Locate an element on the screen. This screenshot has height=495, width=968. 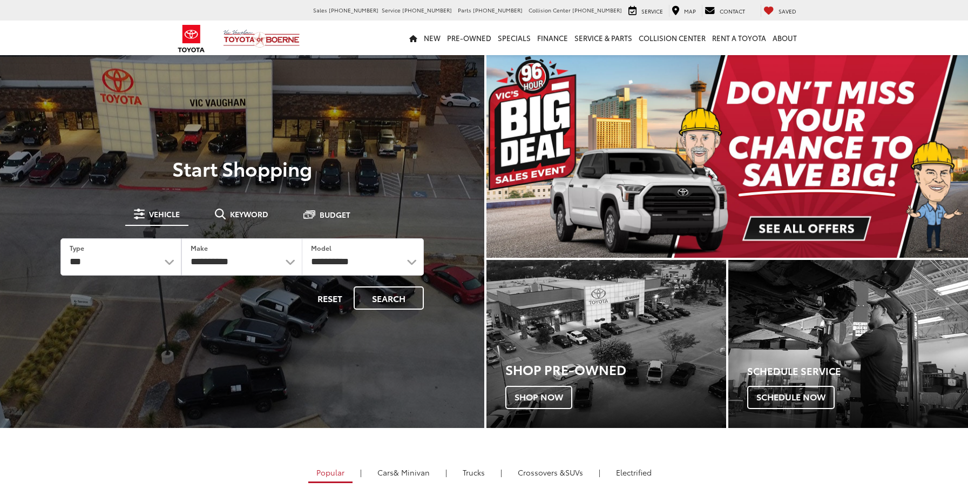
span: Sales is located at coordinates (320, 10).